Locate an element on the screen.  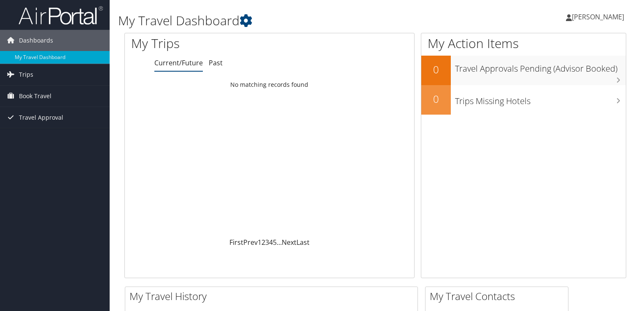
h1: My Action Items is located at coordinates (523, 43).